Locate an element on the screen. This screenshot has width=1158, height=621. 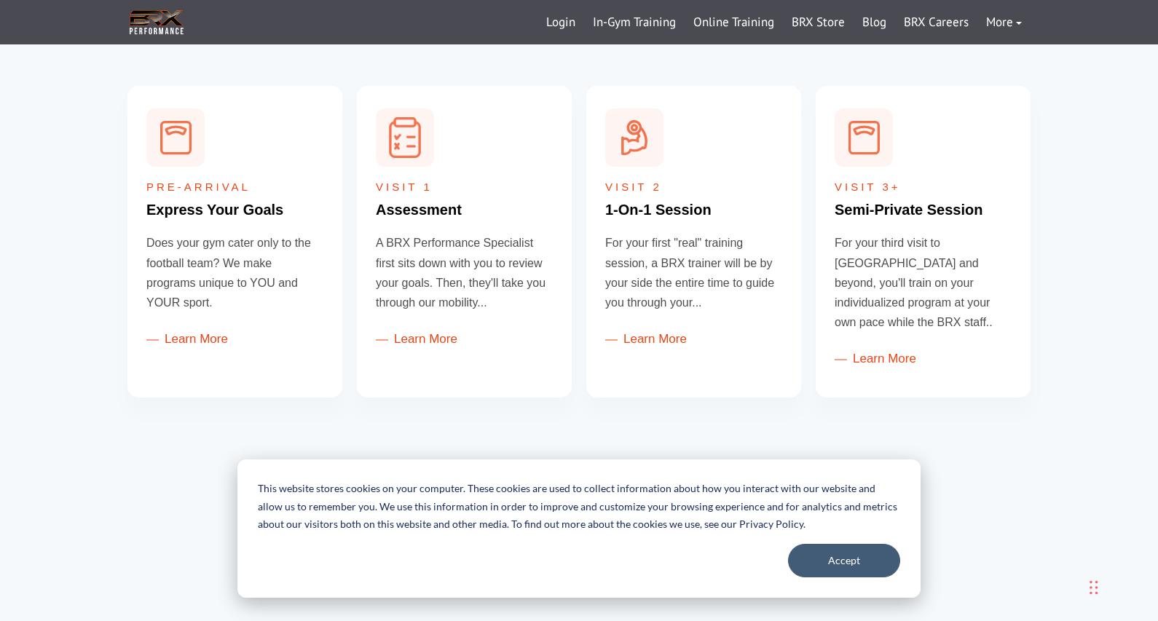
a: BRX Store is located at coordinates (818, 23).